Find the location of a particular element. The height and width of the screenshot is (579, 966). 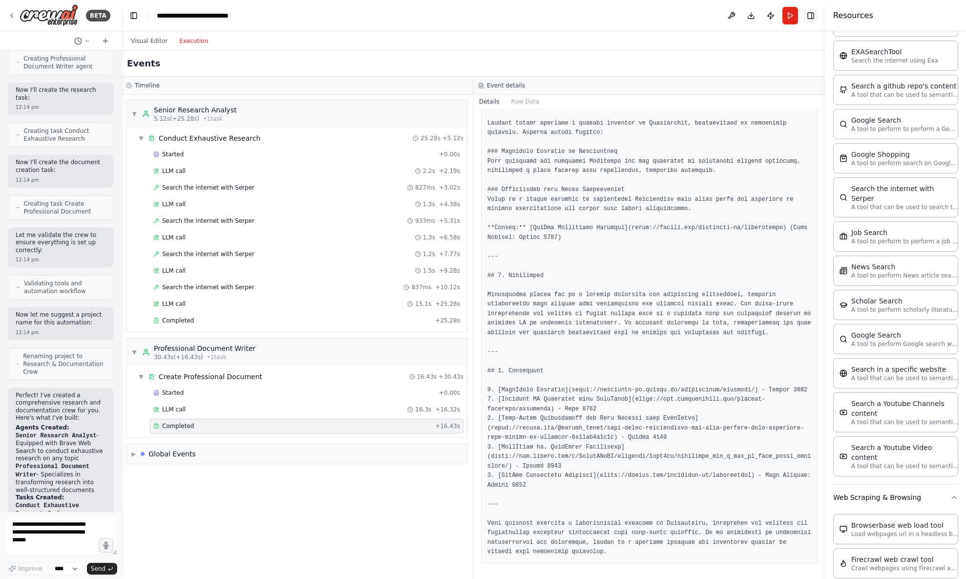

p: Now I'll create the research task: is located at coordinates (61, 94).